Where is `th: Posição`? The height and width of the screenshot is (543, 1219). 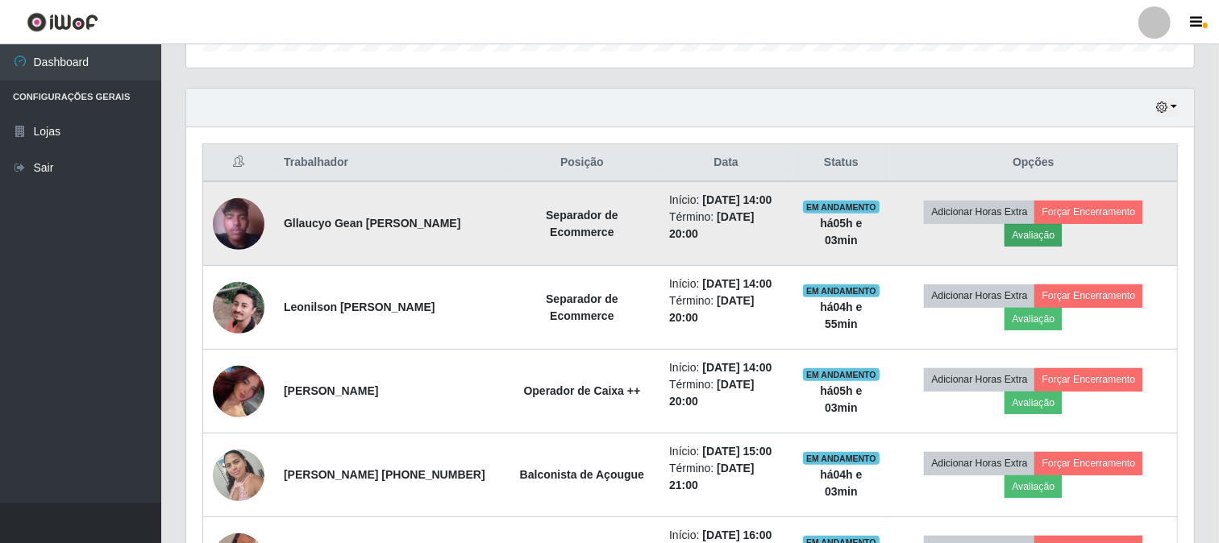
th: Posição is located at coordinates (582, 163).